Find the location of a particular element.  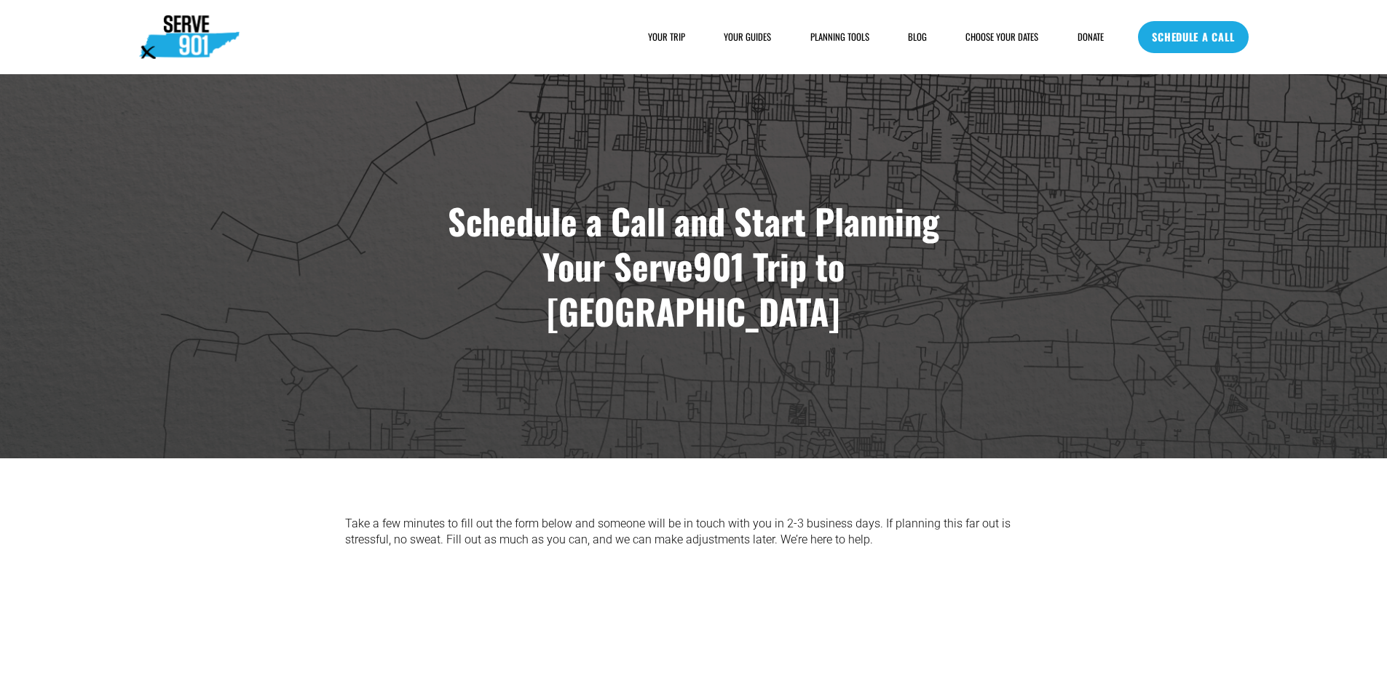

a: BLOG is located at coordinates (917, 37).